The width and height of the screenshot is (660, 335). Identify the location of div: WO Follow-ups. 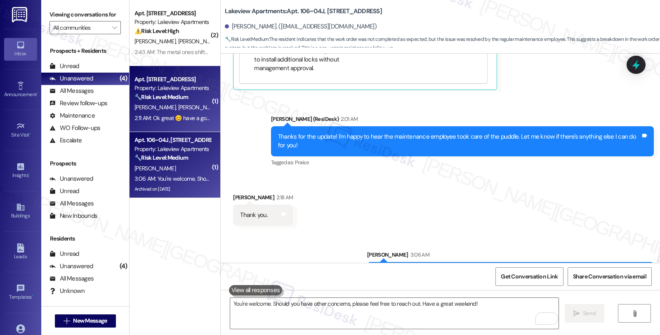
(75, 128).